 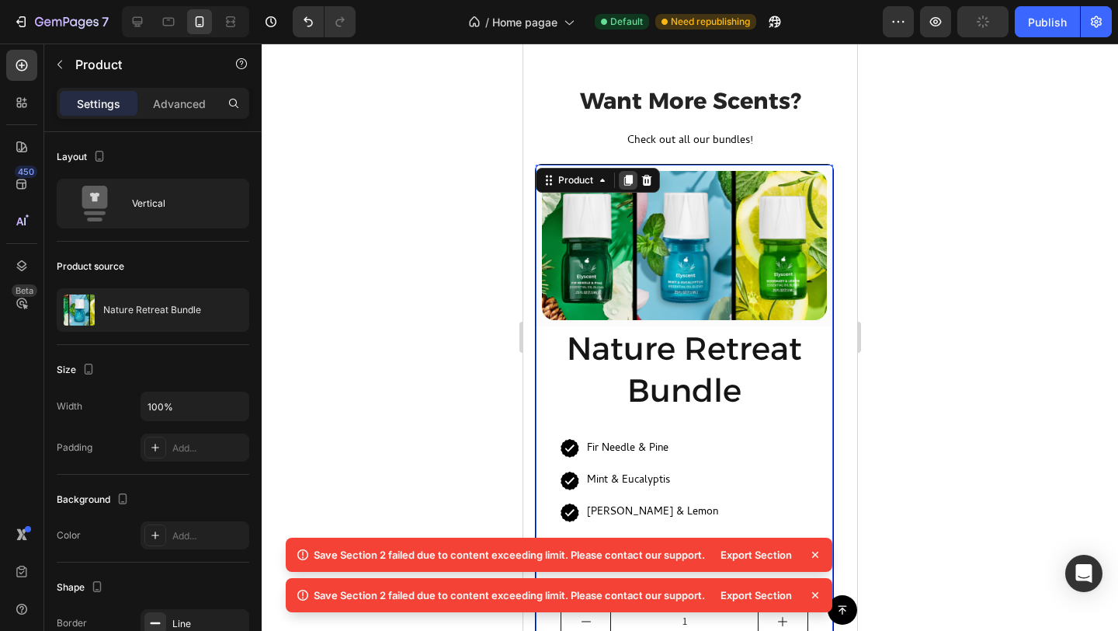 What do you see at coordinates (324, 22) in the screenshot?
I see `div: Undo/Redo` at bounding box center [324, 22].